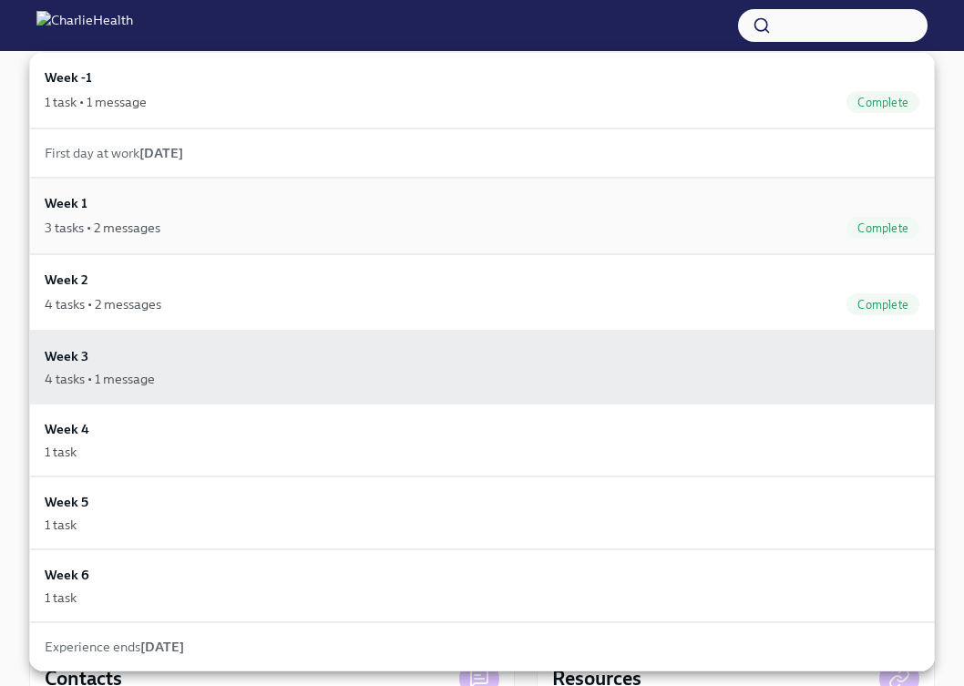  What do you see at coordinates (114, 153) in the screenshot?
I see `span: First day at work` at bounding box center [114, 153].